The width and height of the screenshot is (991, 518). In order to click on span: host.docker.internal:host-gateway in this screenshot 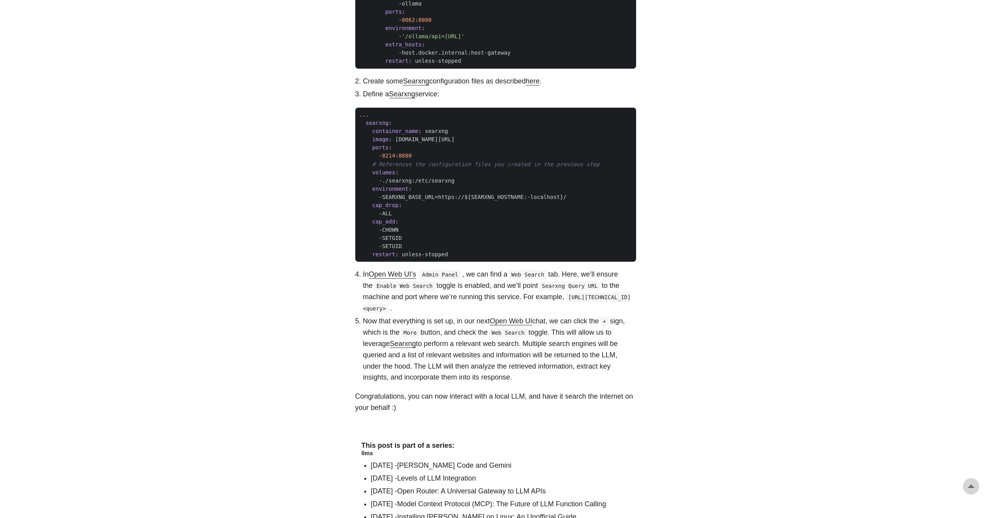, I will do `click(456, 53)`.